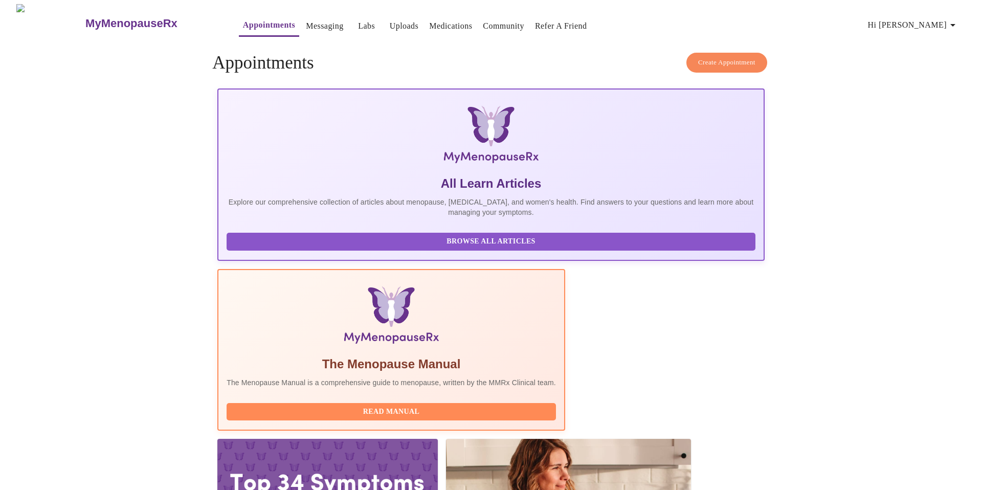  Describe the element at coordinates (726, 62) in the screenshot. I see `span: Create Appointment` at that location.